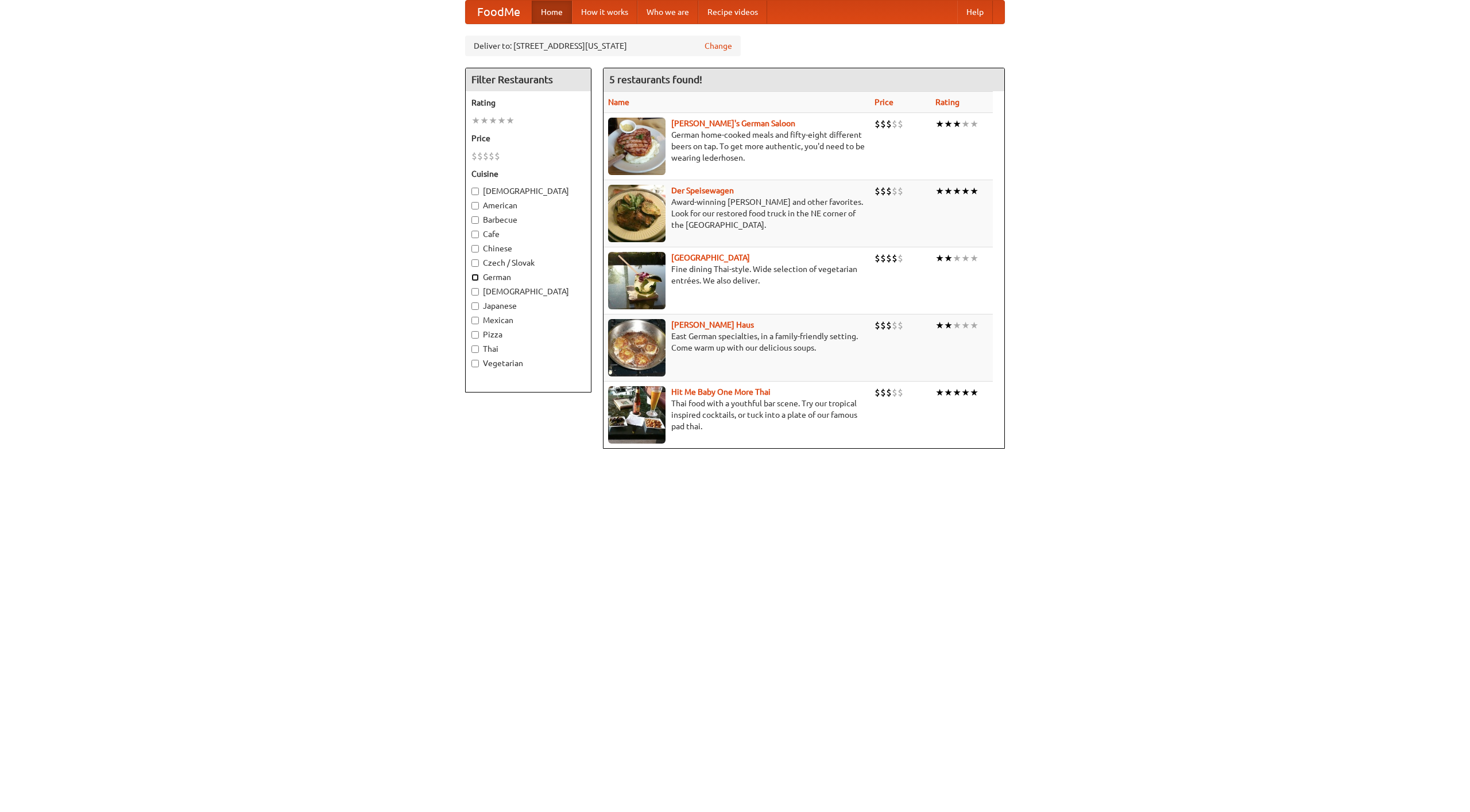 The height and width of the screenshot is (812, 1470). What do you see at coordinates (703, 191) in the screenshot?
I see `b: Der Speisewagen` at bounding box center [703, 191].